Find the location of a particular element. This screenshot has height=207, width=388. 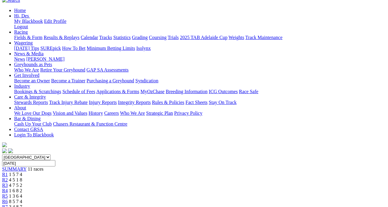

a: Bookings & Scratchings is located at coordinates (38, 91).